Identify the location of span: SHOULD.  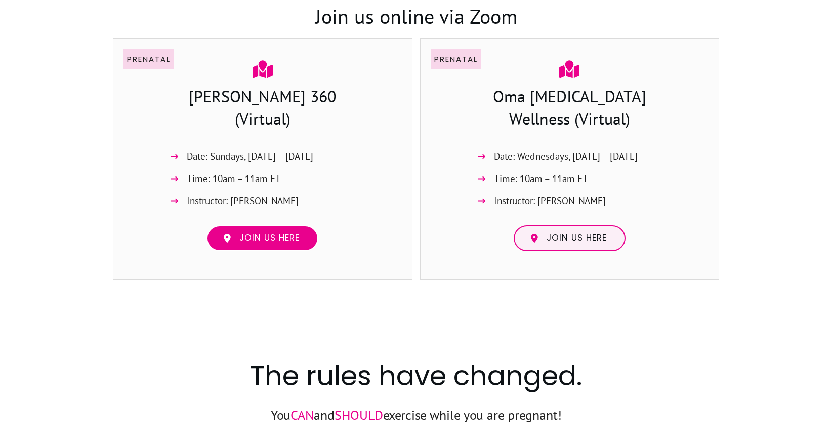
(359, 415).